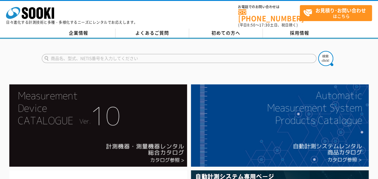 This screenshot has width=378, height=179. Describe the element at coordinates (226, 33) in the screenshot. I see `a: 初めての方へ` at that location.